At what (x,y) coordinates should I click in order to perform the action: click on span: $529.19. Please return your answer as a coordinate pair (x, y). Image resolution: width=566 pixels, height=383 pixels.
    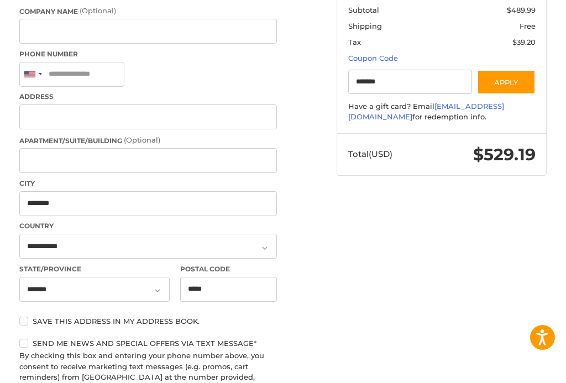
    Looking at the image, I should click on (504, 154).